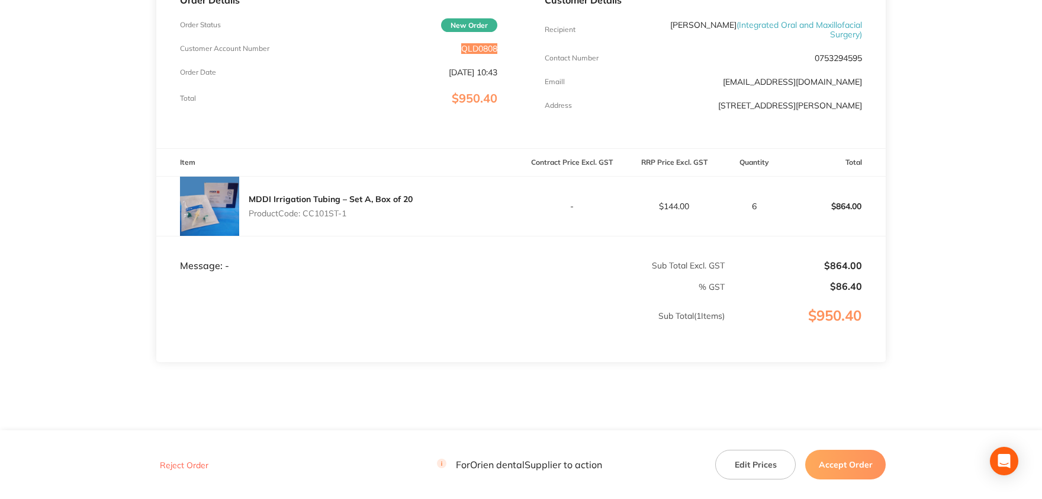  What do you see at coordinates (800, 30) in the screenshot?
I see `span: ( Integrated Oral and Maxillofacial Surgery )` at bounding box center [800, 30].